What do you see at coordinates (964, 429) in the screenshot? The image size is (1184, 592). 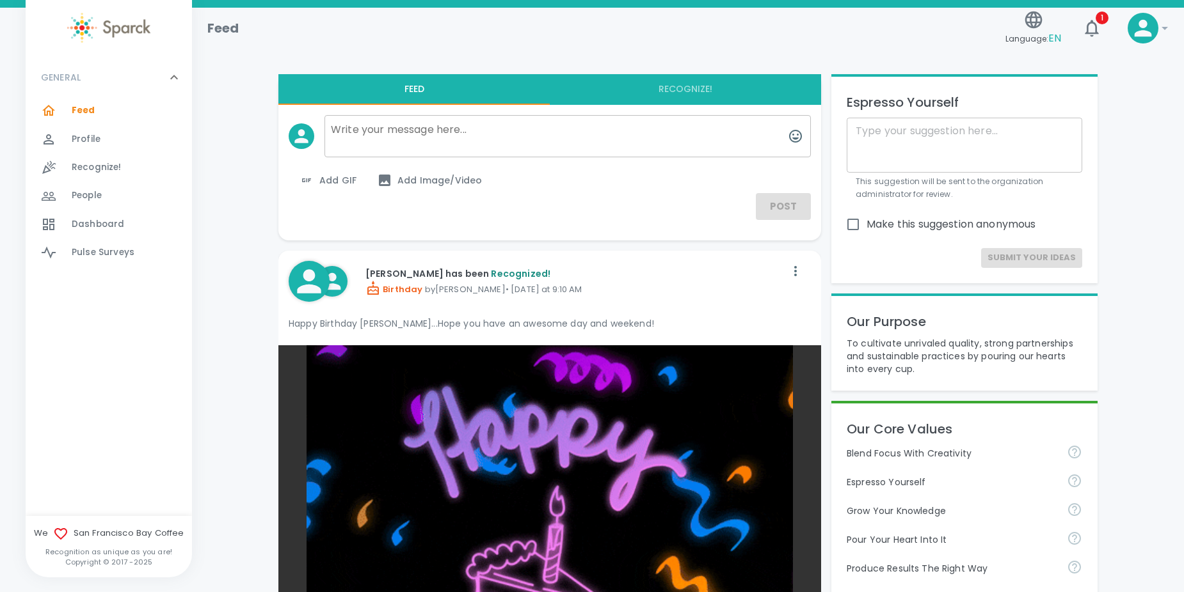 I see `p: Our Core Values` at bounding box center [964, 429].